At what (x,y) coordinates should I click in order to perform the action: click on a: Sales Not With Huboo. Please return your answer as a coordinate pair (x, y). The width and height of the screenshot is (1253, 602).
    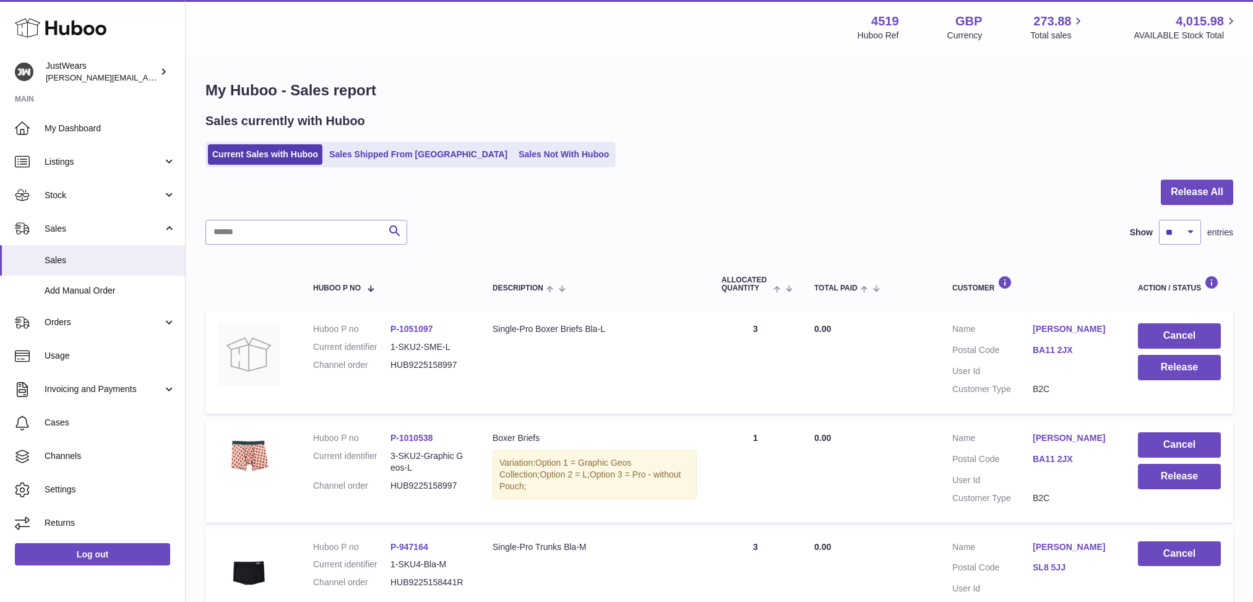
    Looking at the image, I should click on (564, 154).